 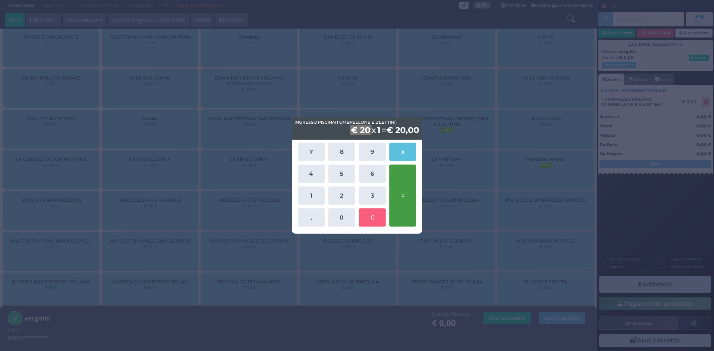 What do you see at coordinates (372, 217) in the screenshot?
I see `button: C` at bounding box center [372, 217].